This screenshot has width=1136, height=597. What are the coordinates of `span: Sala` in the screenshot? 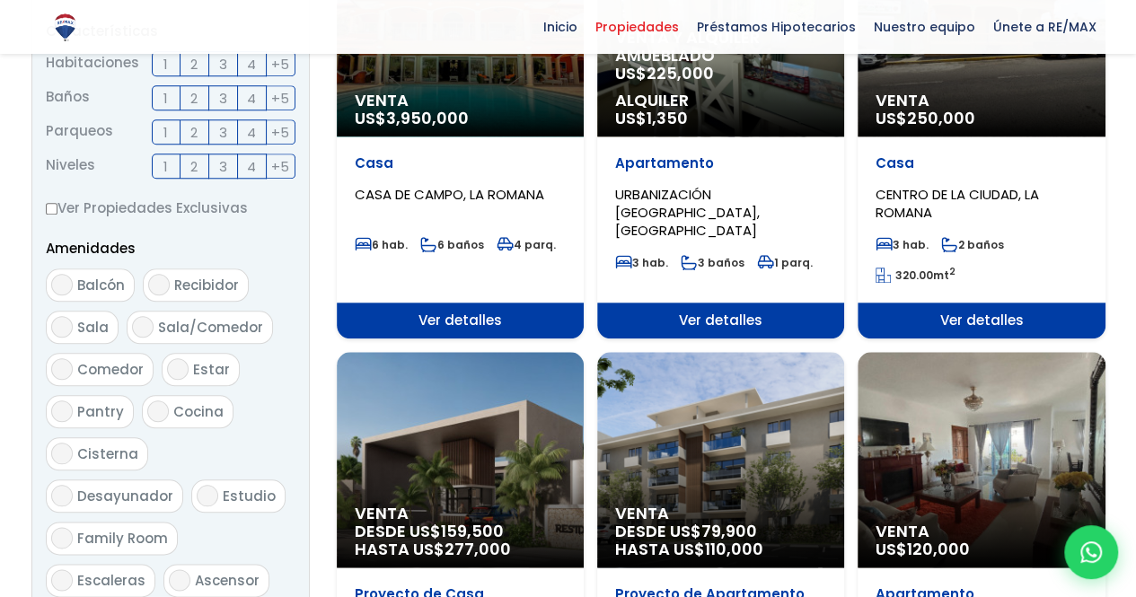 It's located at (93, 327).